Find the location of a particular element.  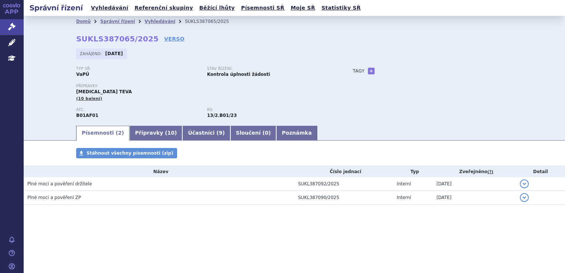

p: Přípravky: is located at coordinates (207, 86).